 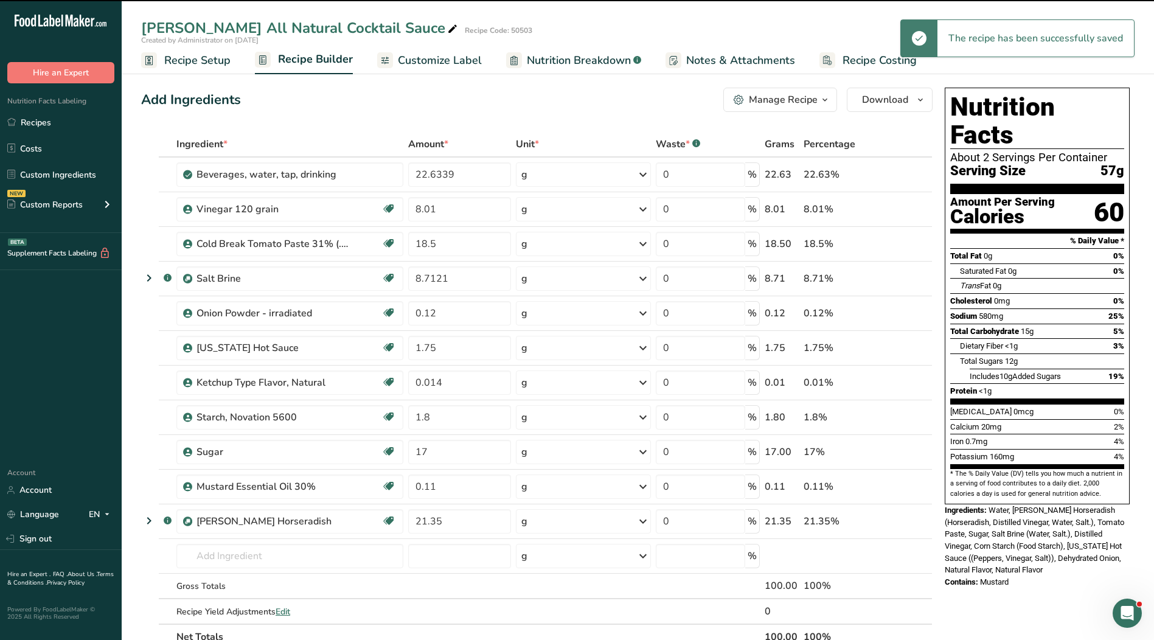 What do you see at coordinates (1011, 361) in the screenshot?
I see `span: 12g` at bounding box center [1011, 361].